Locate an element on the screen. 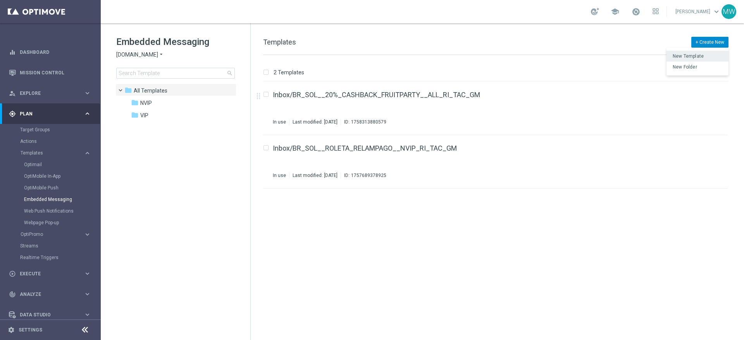  button: OptiPromo keyboard_arrow_right is located at coordinates (56, 235).